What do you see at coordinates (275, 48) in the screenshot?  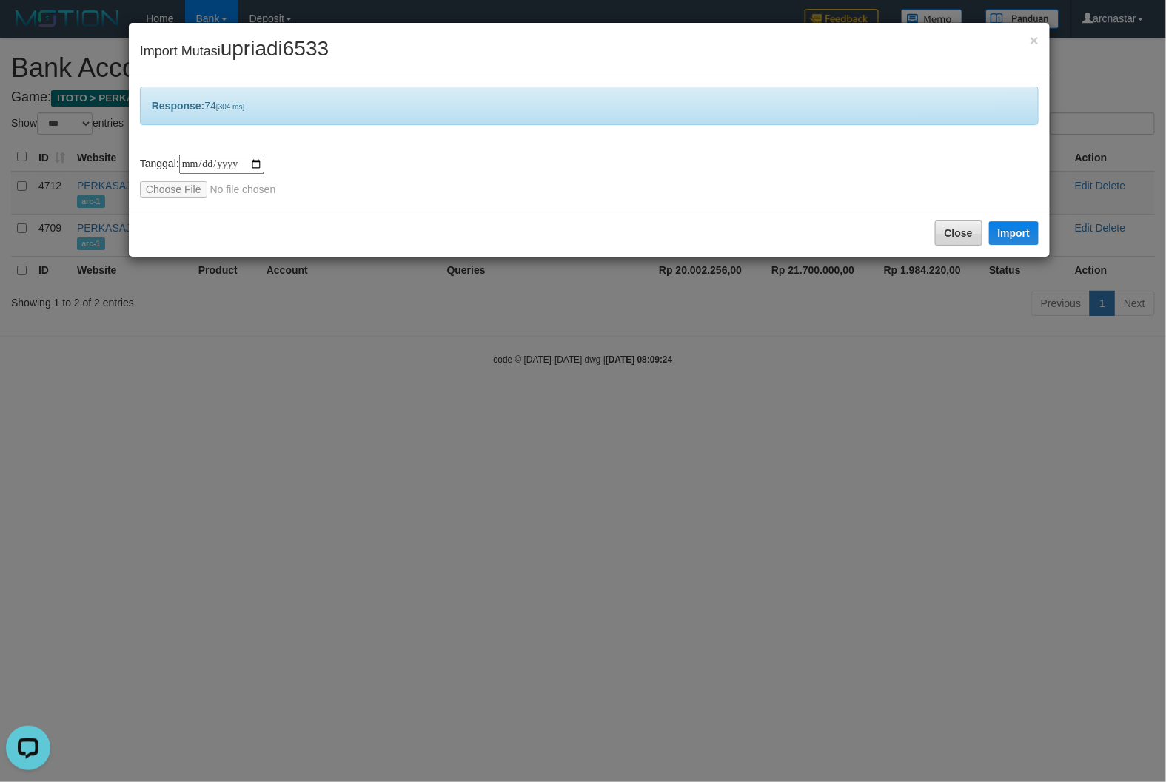 I see `span: upriadi6533` at bounding box center [275, 48].